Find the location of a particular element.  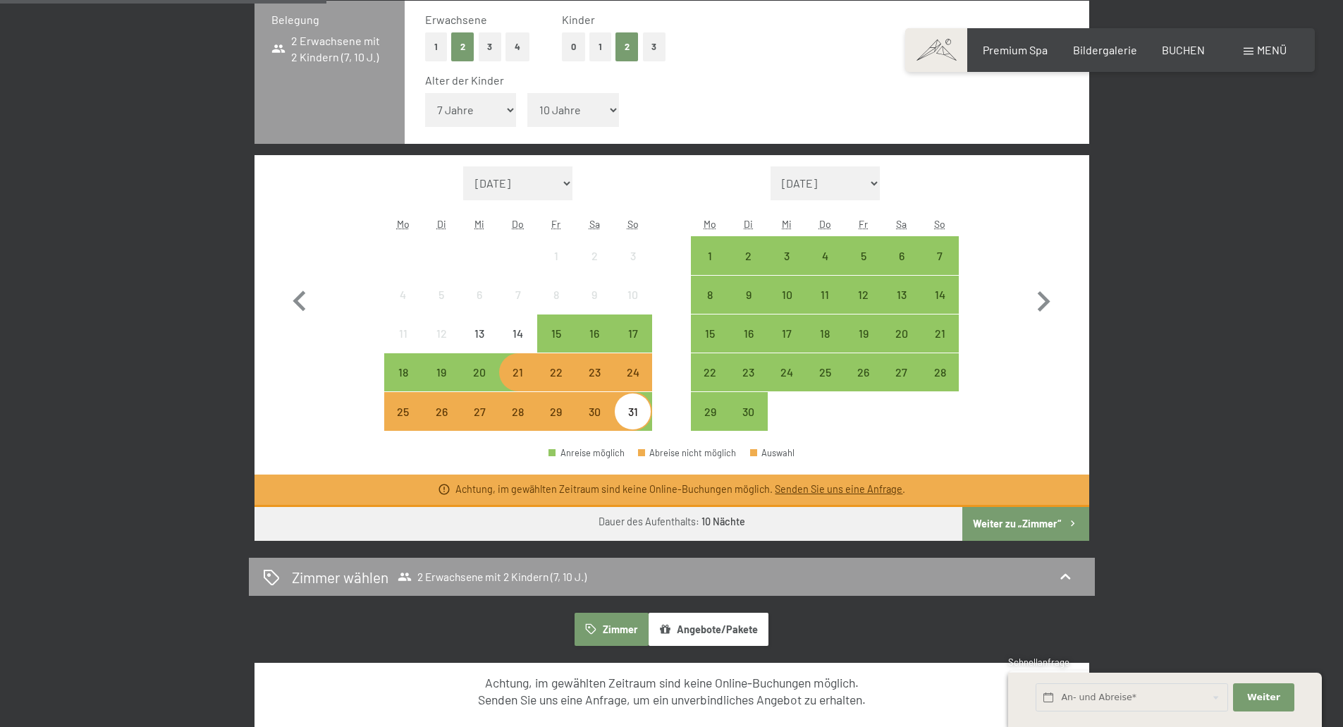

div: Tue Sep 02 2025 is located at coordinates (749, 255).